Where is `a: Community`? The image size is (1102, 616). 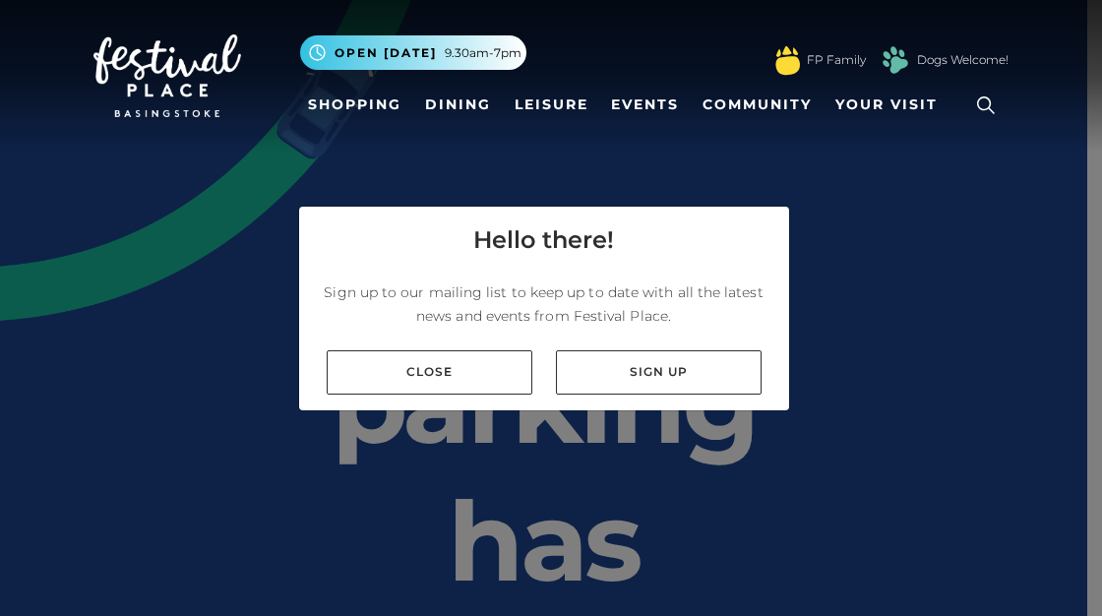
a: Community is located at coordinates (757, 104).